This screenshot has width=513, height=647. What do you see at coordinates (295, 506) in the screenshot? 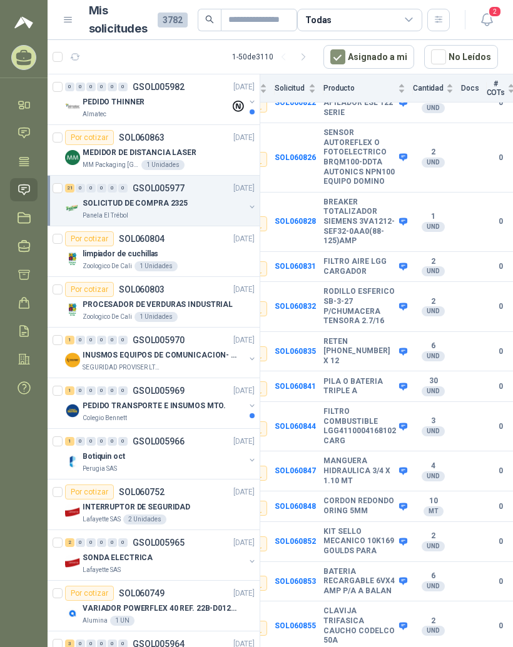
I see `a: SOL060848` at bounding box center [295, 506].